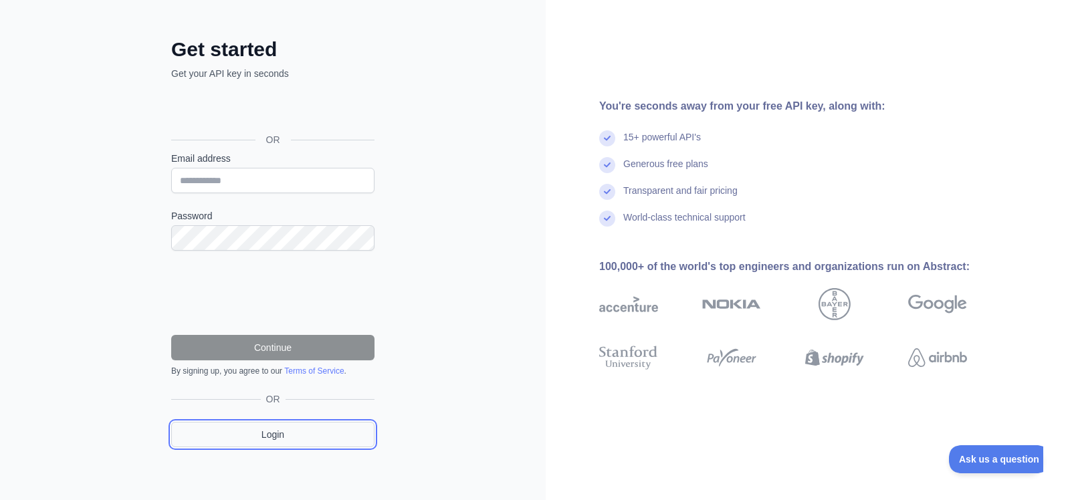 The height and width of the screenshot is (500, 1070). Describe the element at coordinates (273, 158) in the screenshot. I see `label: Email address` at that location.